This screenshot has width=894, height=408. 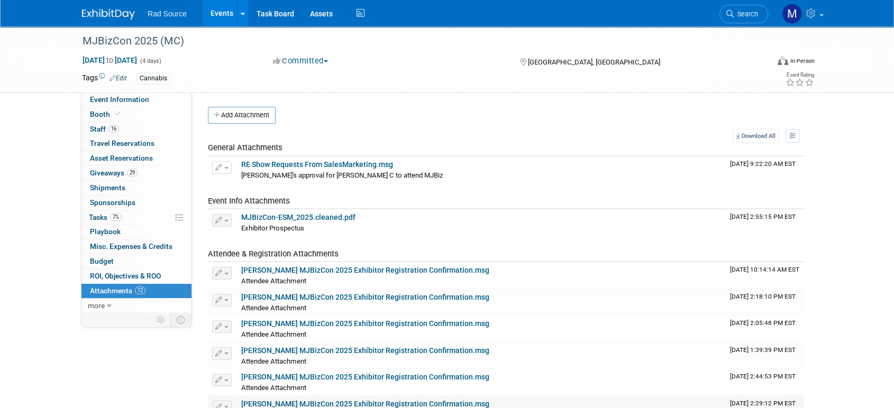 I want to click on span: 12, so click(x=140, y=290).